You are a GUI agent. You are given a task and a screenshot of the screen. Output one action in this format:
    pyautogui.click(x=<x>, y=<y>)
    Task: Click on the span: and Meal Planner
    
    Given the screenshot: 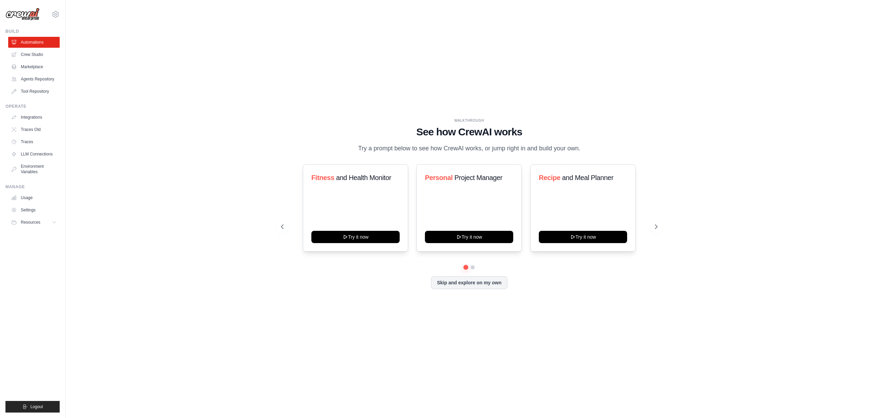 What is the action you would take?
    pyautogui.click(x=588, y=178)
    